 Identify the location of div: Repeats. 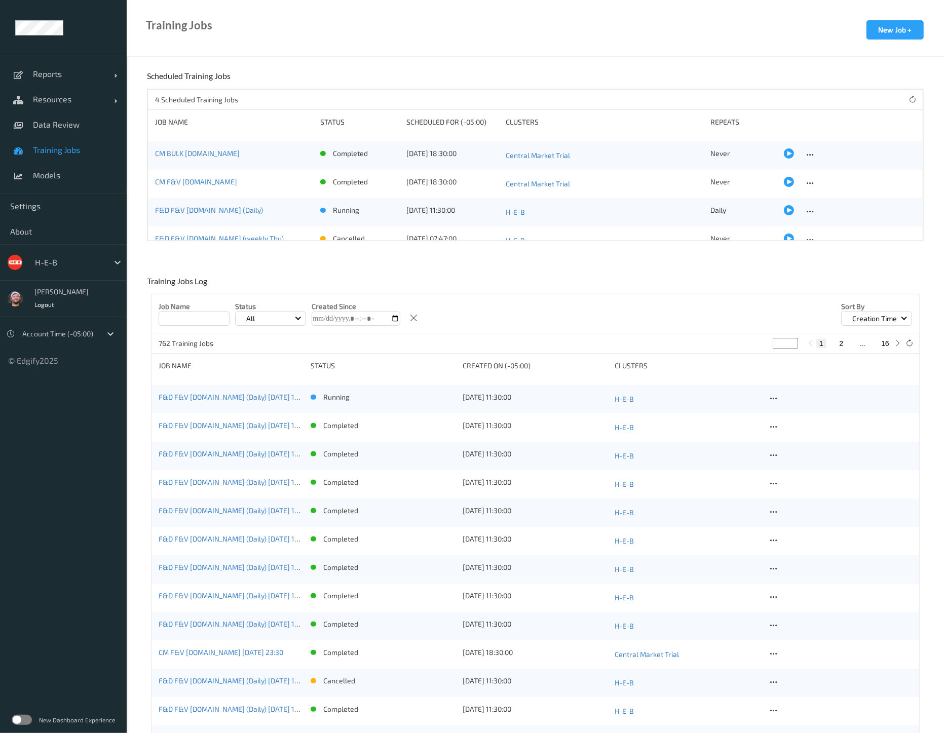
(744, 122).